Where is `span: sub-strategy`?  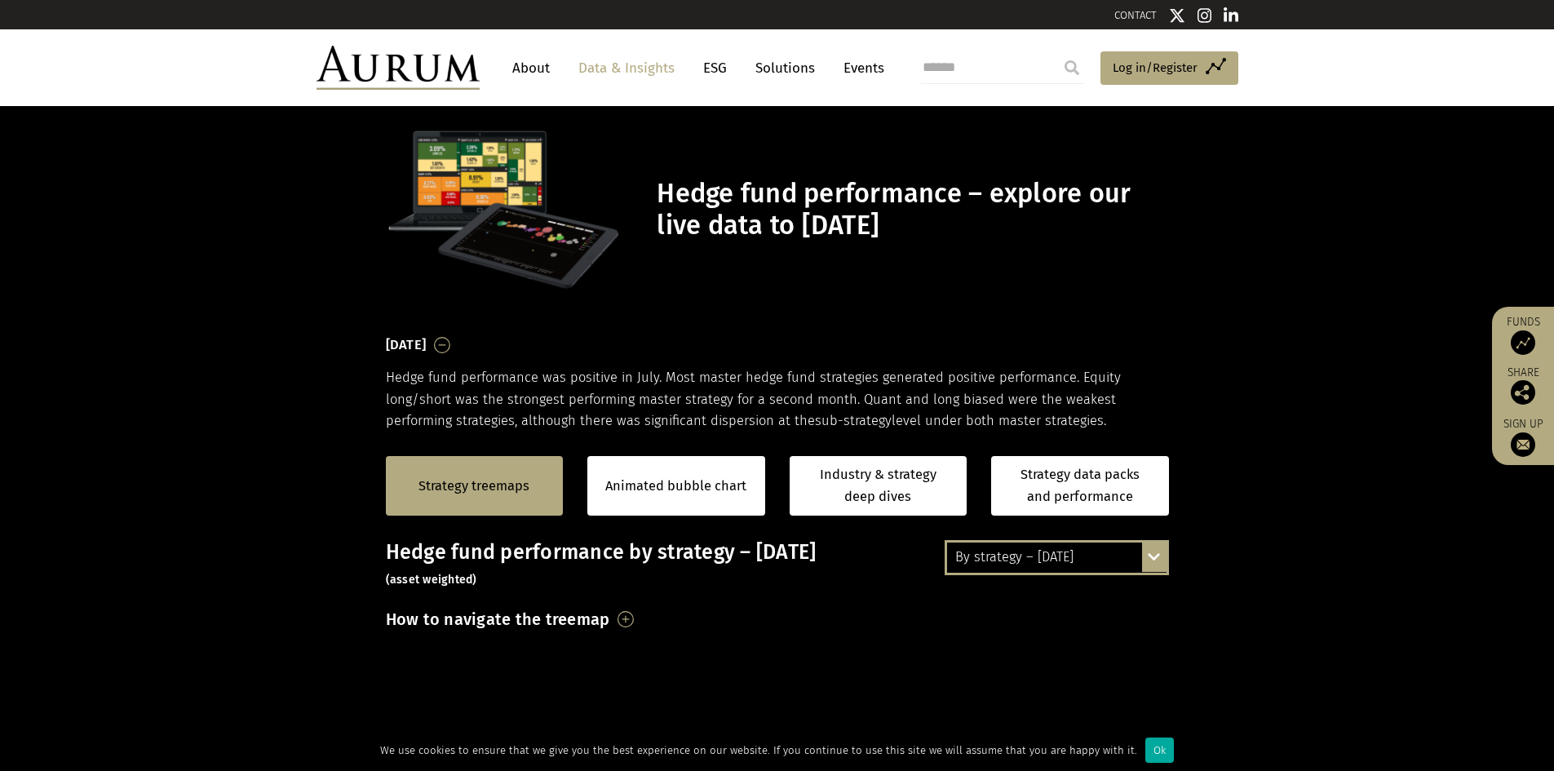
span: sub-strategy is located at coordinates (853, 420).